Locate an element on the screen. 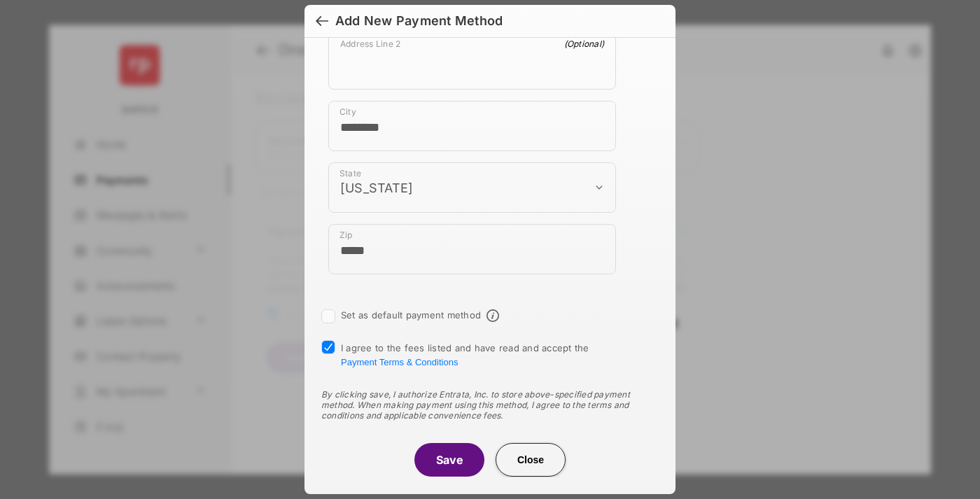  div: By clicking save, I authorize Entrata, Inc. to store above-specified payment method. When making ... is located at coordinates (490, 404).